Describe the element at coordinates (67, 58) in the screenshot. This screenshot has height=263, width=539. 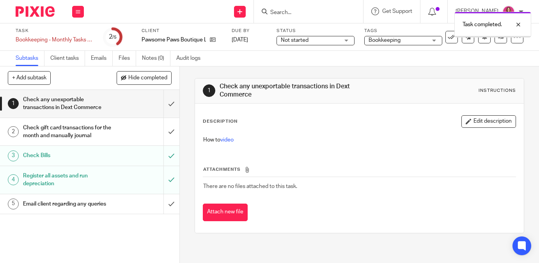
I see `a: Client tasks` at that location.